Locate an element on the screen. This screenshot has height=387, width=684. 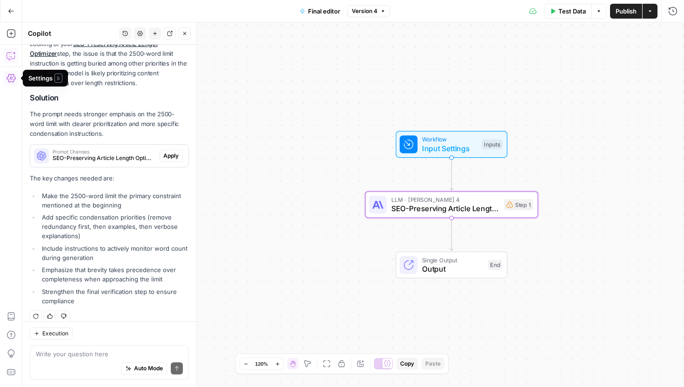
span: Single Output is located at coordinates (453, 260).